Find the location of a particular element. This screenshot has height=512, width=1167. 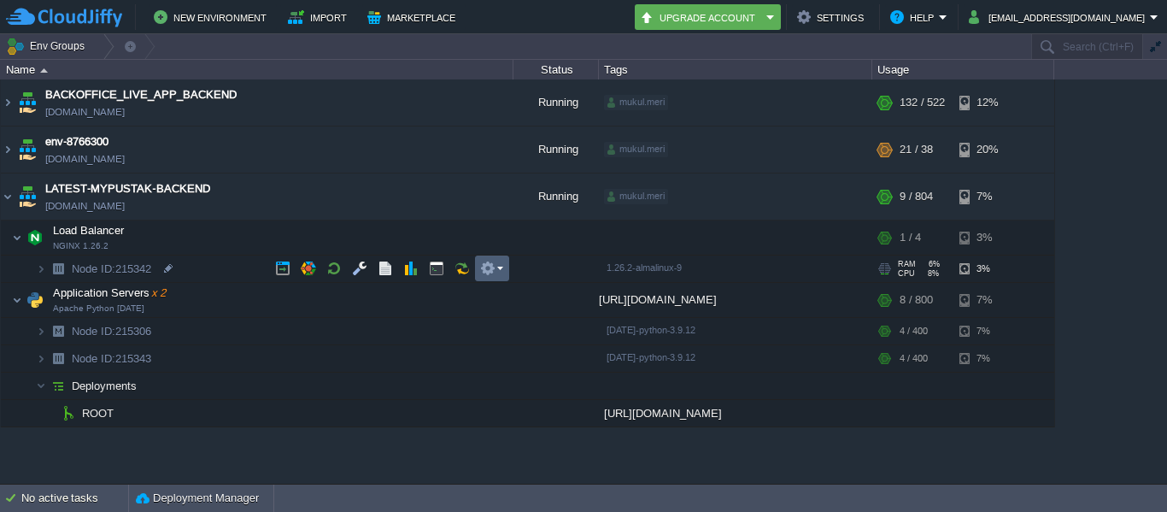

span: x 2 is located at coordinates (158, 292).